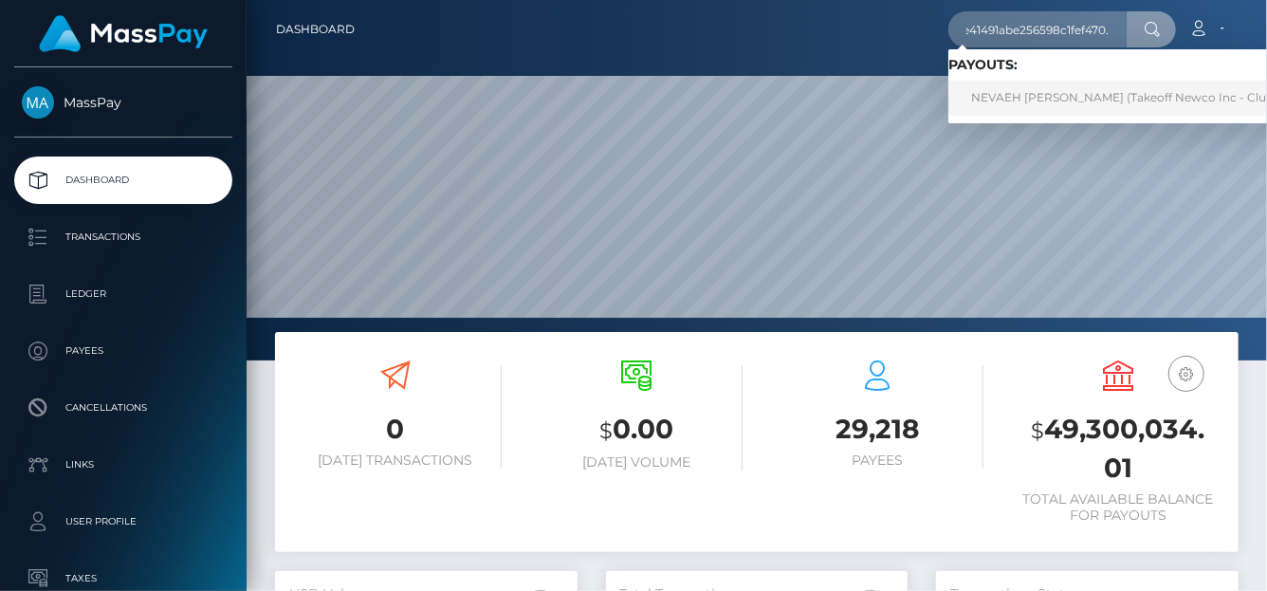 This screenshot has height=591, width=1267. I want to click on img: MassPay, so click(38, 102).